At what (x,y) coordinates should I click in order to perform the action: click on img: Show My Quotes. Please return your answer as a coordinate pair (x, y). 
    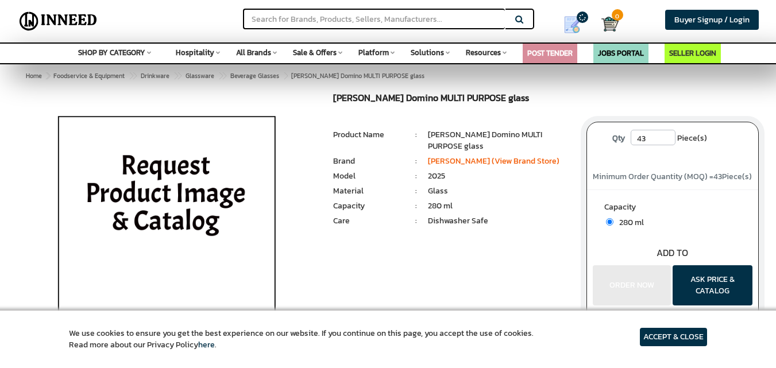
    Looking at the image, I should click on (572, 25).